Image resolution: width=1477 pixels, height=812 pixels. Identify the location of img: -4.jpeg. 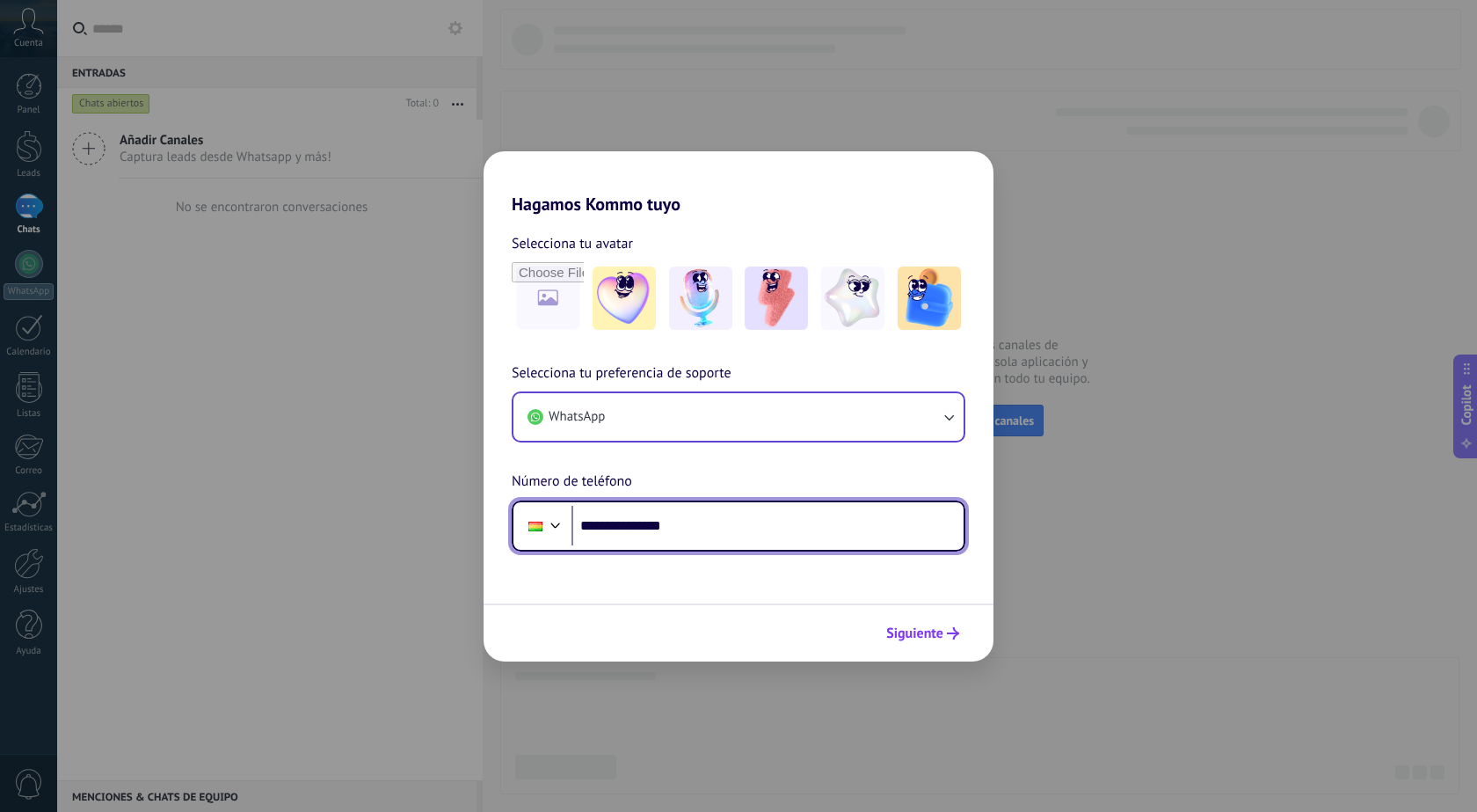
(853, 298).